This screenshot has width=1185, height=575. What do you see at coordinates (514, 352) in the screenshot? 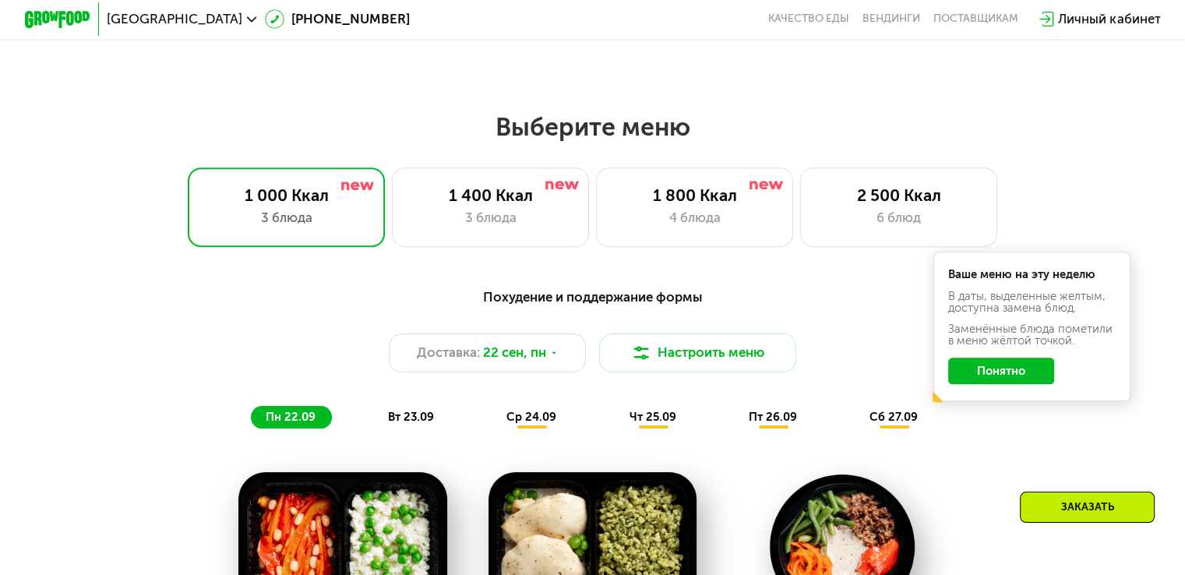
I see `span: 22 сен, пн` at bounding box center [514, 352].